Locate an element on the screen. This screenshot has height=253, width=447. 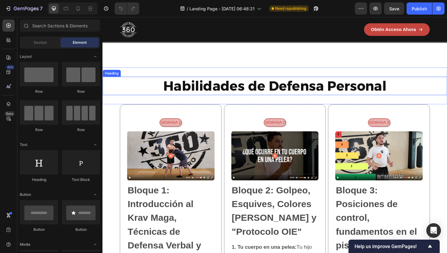
img: gempages_570356658379687136-68daee9c-6a8d-420b-a1d2-9d056acbd4cf.png is located at coordinates (72, 147).